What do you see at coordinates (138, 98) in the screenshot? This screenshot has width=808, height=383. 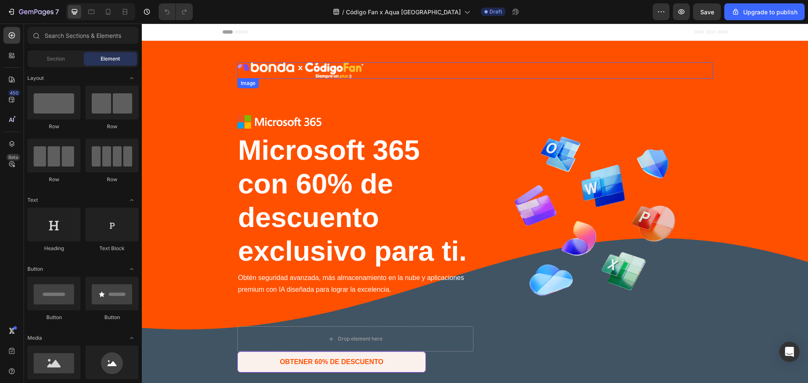 I see `img: gempages_557575933809132469-725096d6-8850-4726-b421-cd2165776b06.png` at bounding box center [138, 98].